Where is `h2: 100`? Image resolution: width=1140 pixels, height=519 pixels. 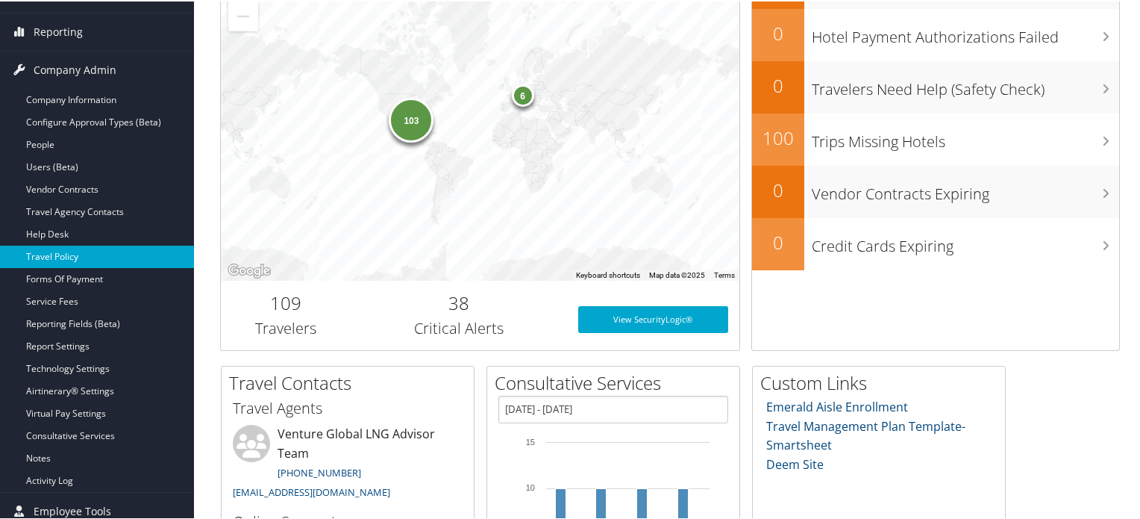
h2: 100 is located at coordinates (778, 137).